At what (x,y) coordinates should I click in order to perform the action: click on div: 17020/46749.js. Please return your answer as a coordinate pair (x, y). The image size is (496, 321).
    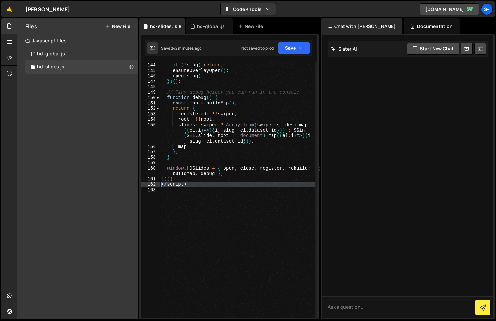
    Looking at the image, I should click on (81, 54).